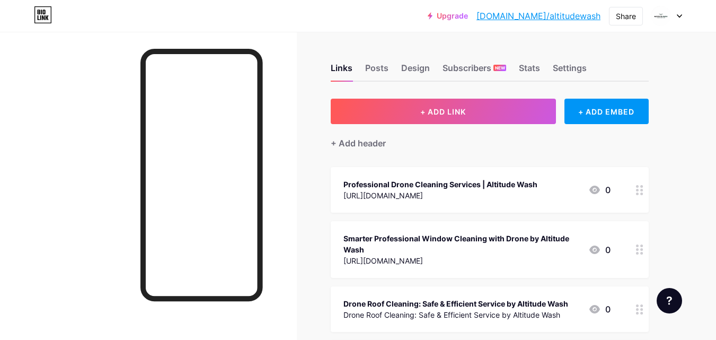 The height and width of the screenshot is (340, 716). What do you see at coordinates (626, 16) in the screenshot?
I see `div: Share` at bounding box center [626, 16].